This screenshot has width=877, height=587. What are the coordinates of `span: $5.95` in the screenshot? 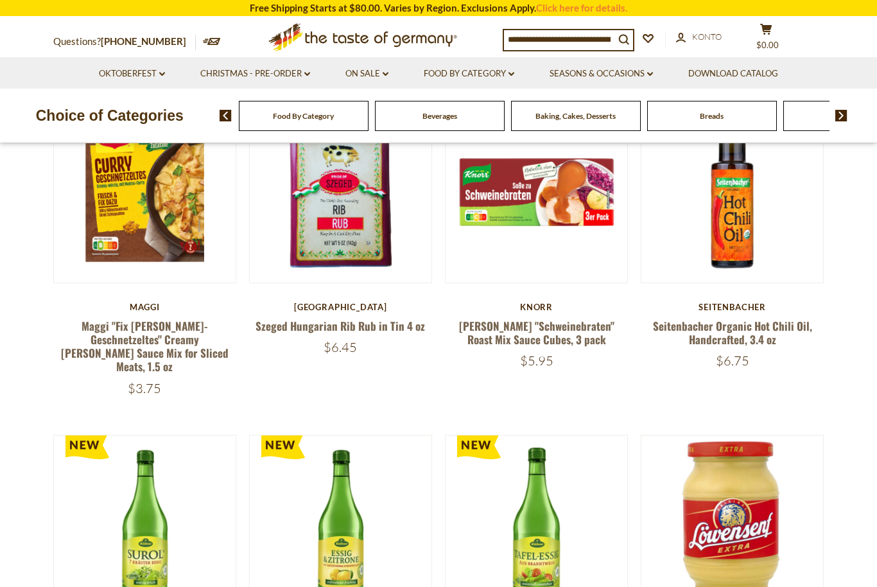 It's located at (537, 360).